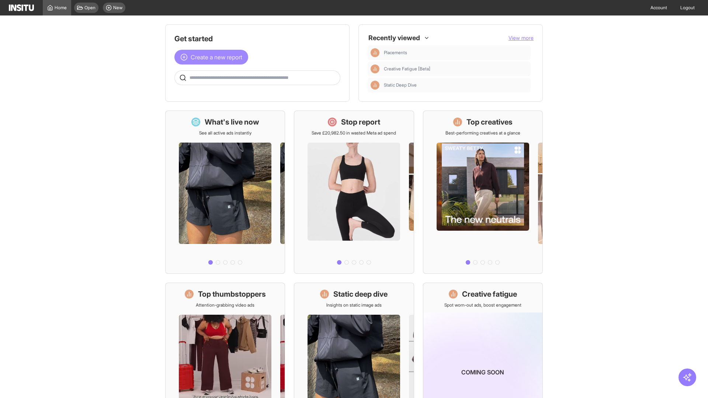 The image size is (708, 398). I want to click on h1: Stop report, so click(360, 122).